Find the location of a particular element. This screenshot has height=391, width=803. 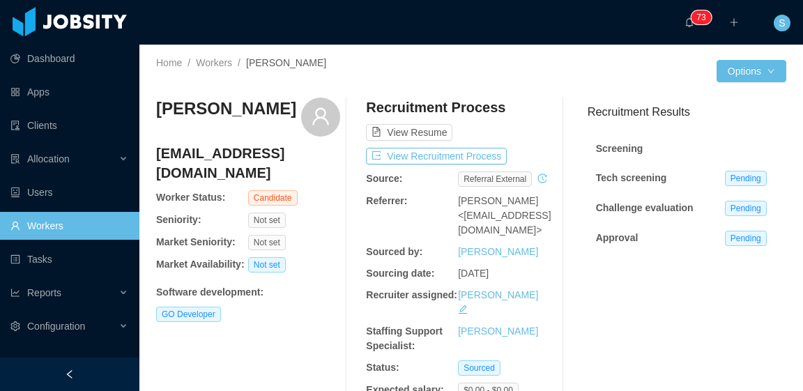

span: Allocation is located at coordinates (48, 159).